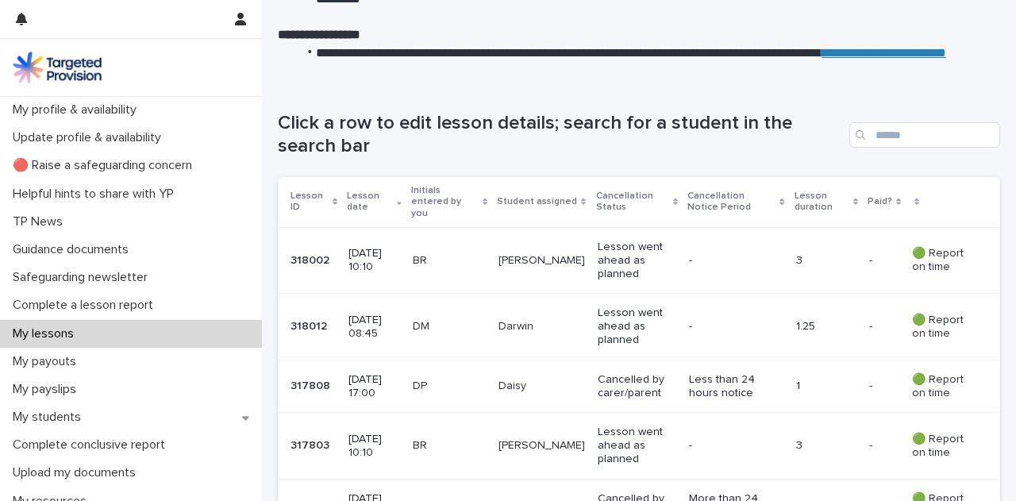 This screenshot has height=501, width=1016. I want to click on p: Initials entered by you, so click(444, 202).